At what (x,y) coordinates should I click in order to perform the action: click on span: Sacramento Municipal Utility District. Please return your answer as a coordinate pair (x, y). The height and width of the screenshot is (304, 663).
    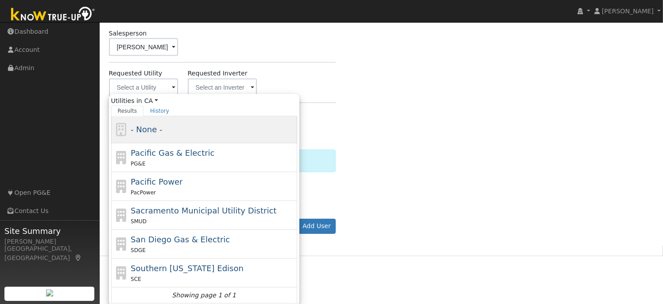
    Looking at the image, I should click on (203, 210).